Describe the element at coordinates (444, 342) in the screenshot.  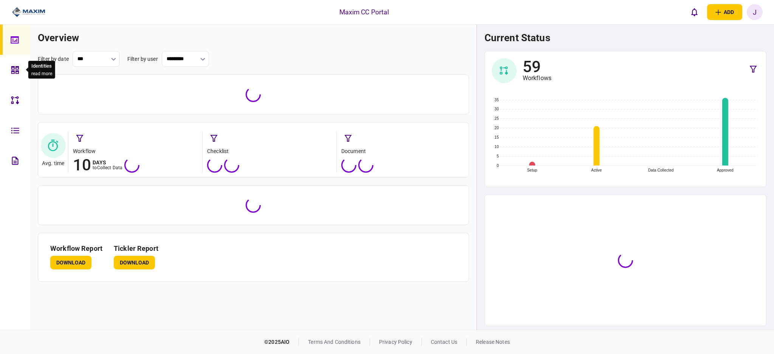
I see `a: contact us` at that location.